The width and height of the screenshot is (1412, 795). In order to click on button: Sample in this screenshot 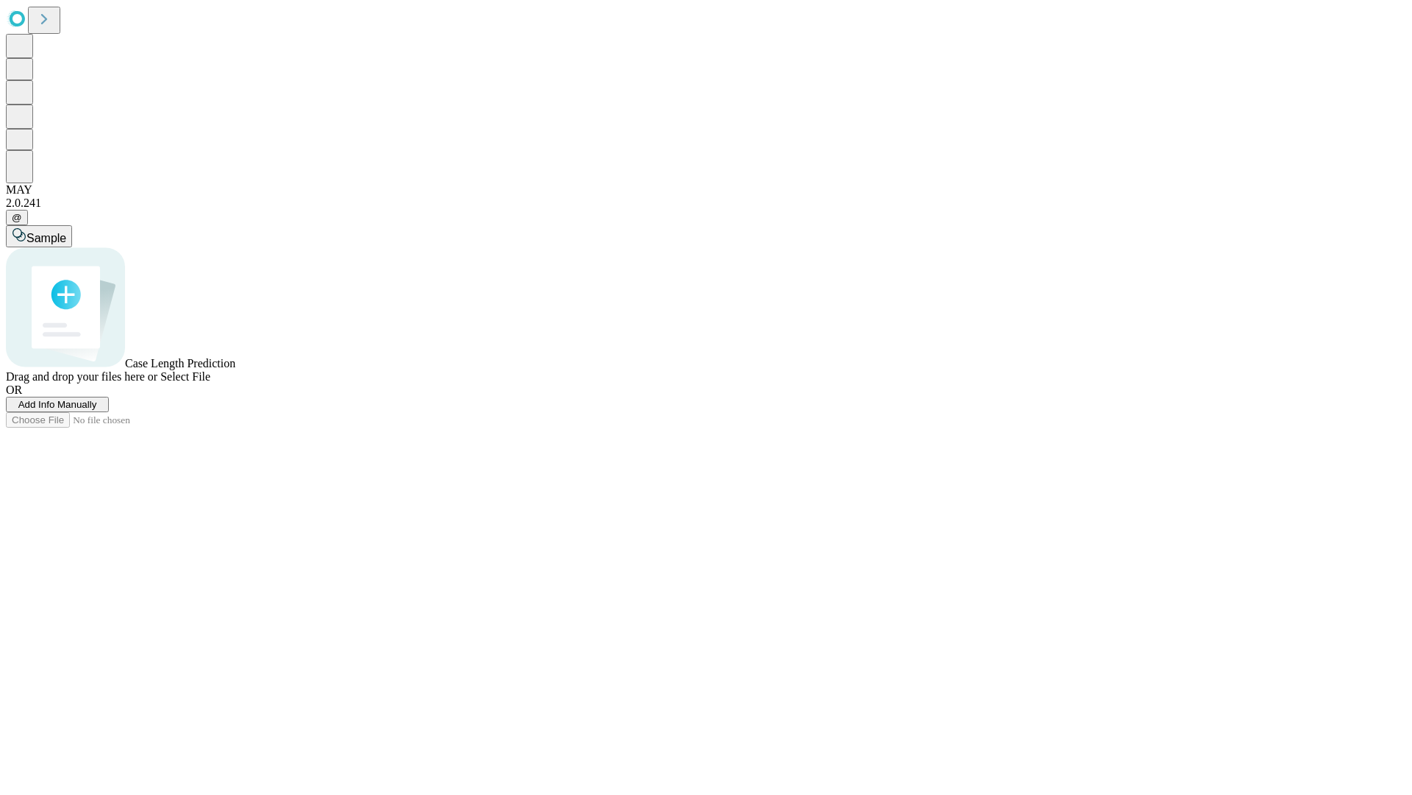, I will do `click(39, 236)`.